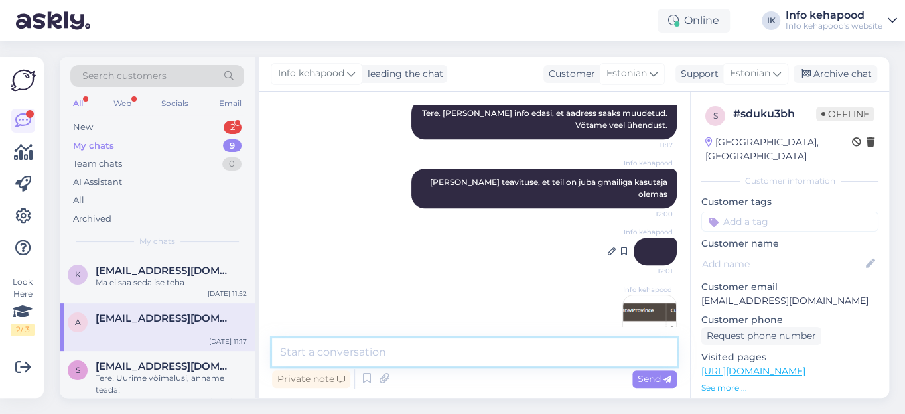 This screenshot has height=414, width=905. I want to click on div: New, so click(83, 127).